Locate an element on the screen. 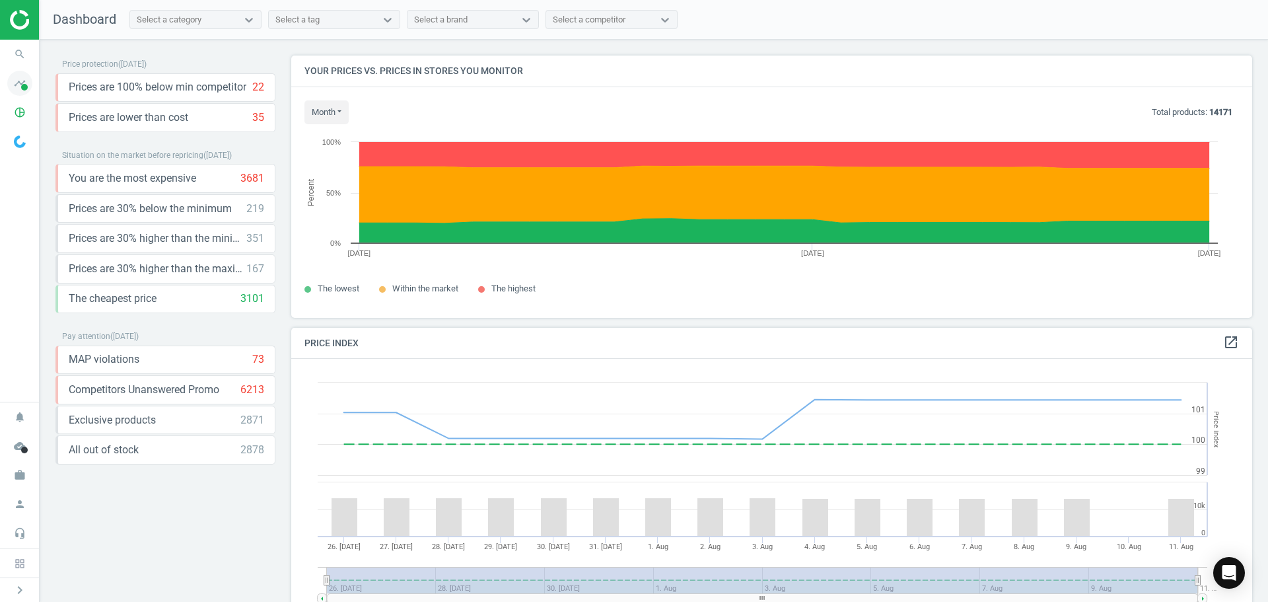 This screenshot has height=602, width=1268. i: search is located at coordinates (20, 54).